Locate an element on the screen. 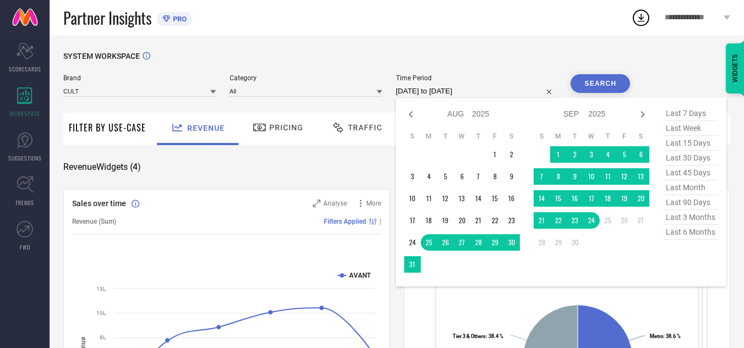 The width and height of the screenshot is (744, 348). td: Thu Aug 07 2025 is located at coordinates (478, 177).